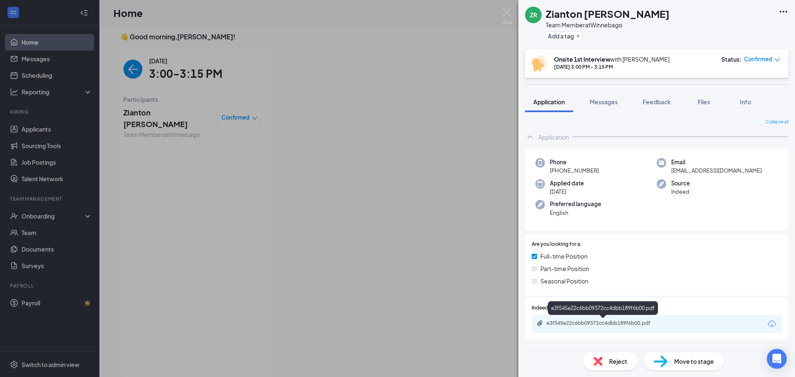 Image resolution: width=795 pixels, height=377 pixels. Describe the element at coordinates (694, 362) in the screenshot. I see `span: Move to stage` at that location.